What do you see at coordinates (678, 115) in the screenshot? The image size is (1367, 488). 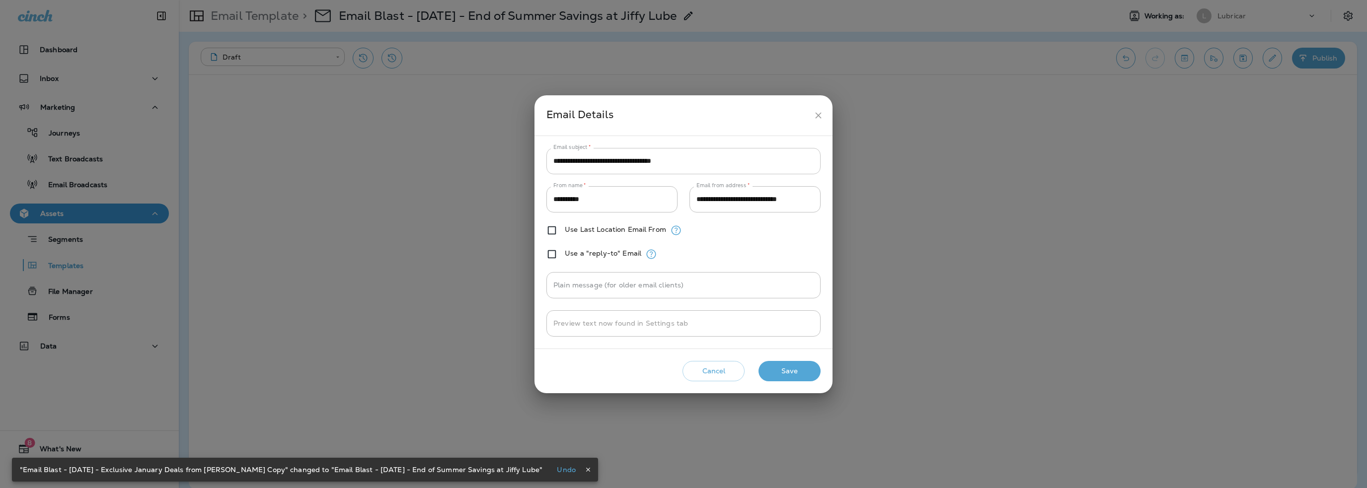 I see `div: Email Details` at bounding box center [678, 115].